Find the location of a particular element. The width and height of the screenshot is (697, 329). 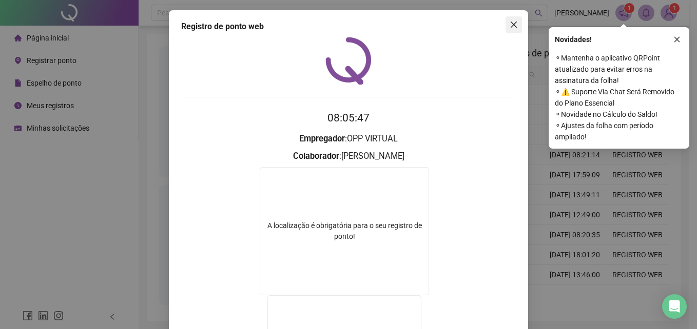

h3: : OPP VIRTUAL is located at coordinates (348, 139).